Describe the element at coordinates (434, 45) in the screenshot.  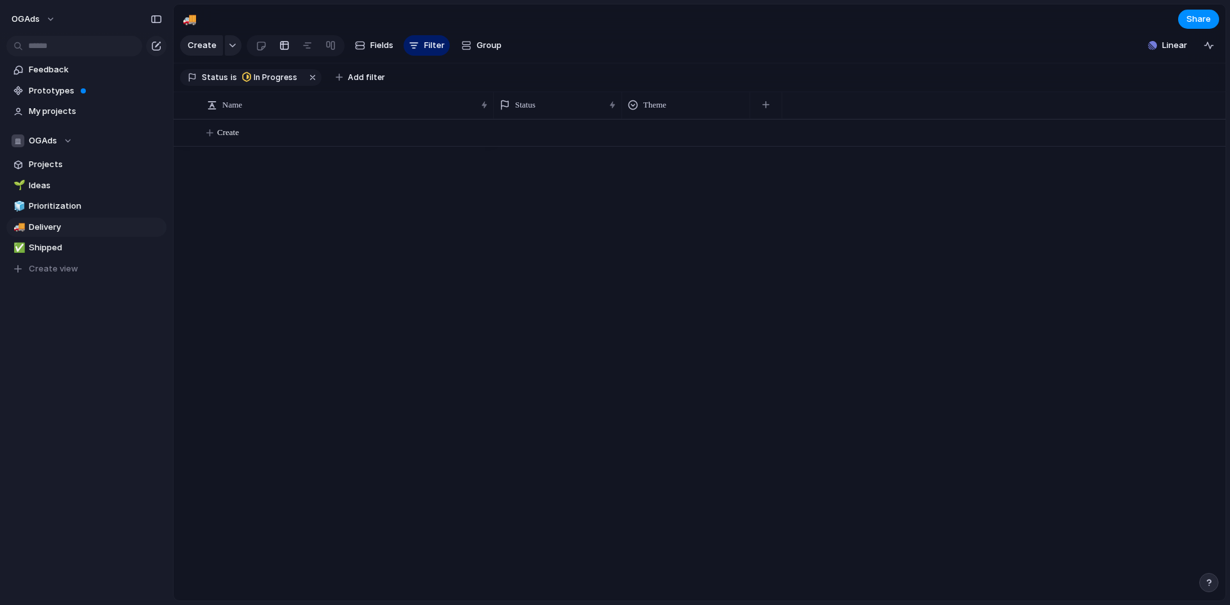
I see `span: Filter` at that location.